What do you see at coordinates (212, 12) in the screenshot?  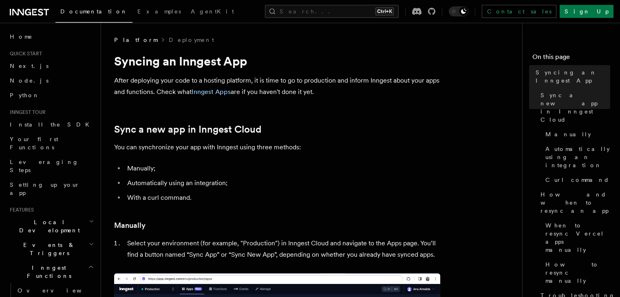 I see `a: AgentKit` at bounding box center [212, 12].